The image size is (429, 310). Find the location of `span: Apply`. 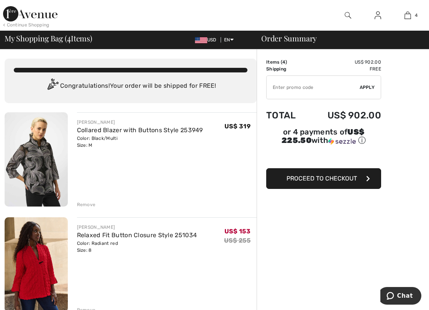

span: Apply is located at coordinates (367, 87).